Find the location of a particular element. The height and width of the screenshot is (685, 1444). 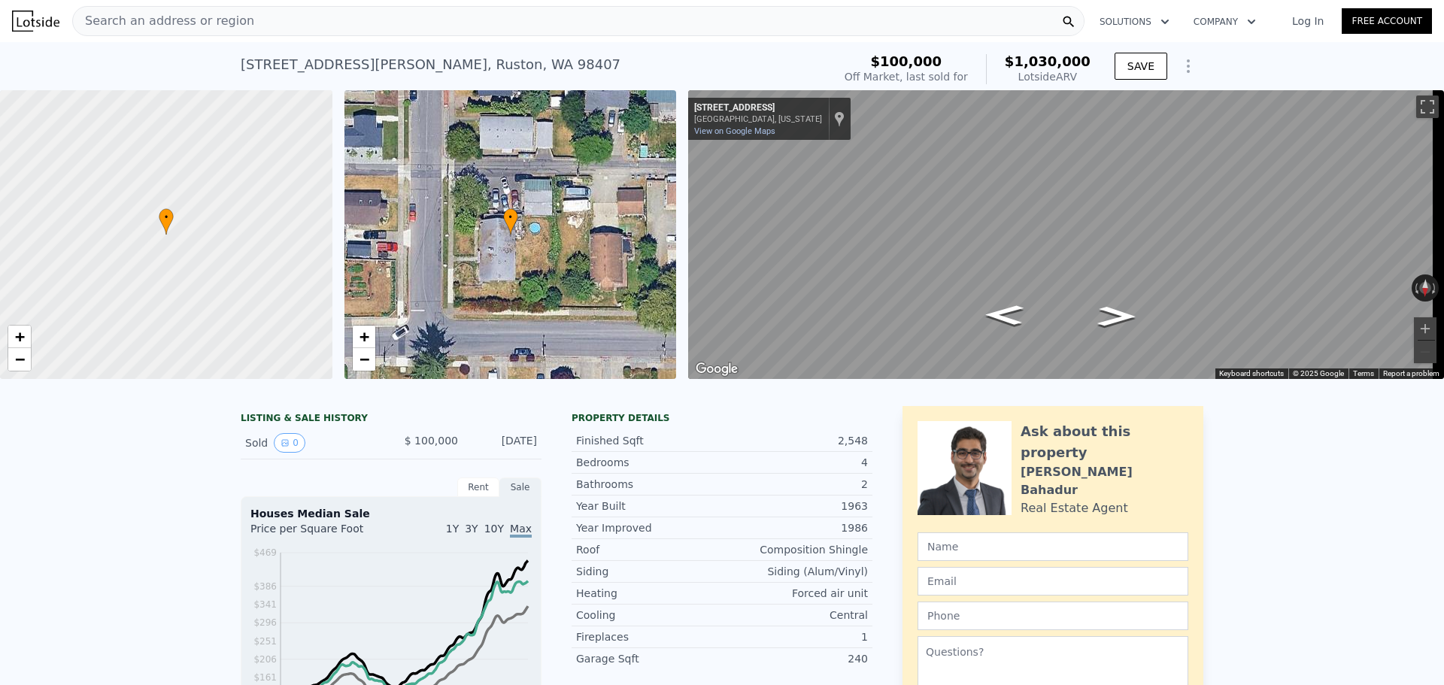

div: Property details is located at coordinates (722, 418).